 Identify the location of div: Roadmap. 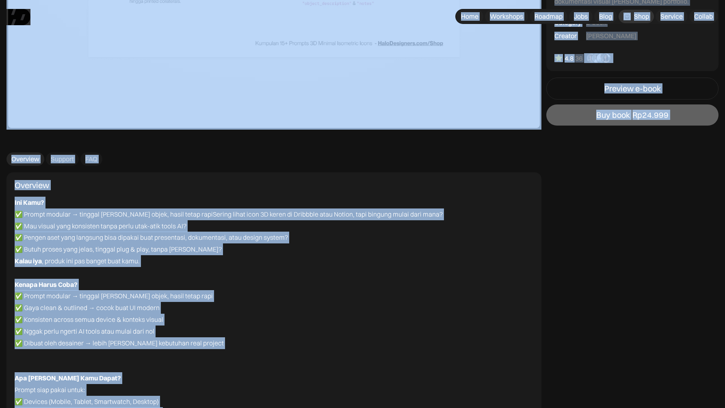
(548, 16).